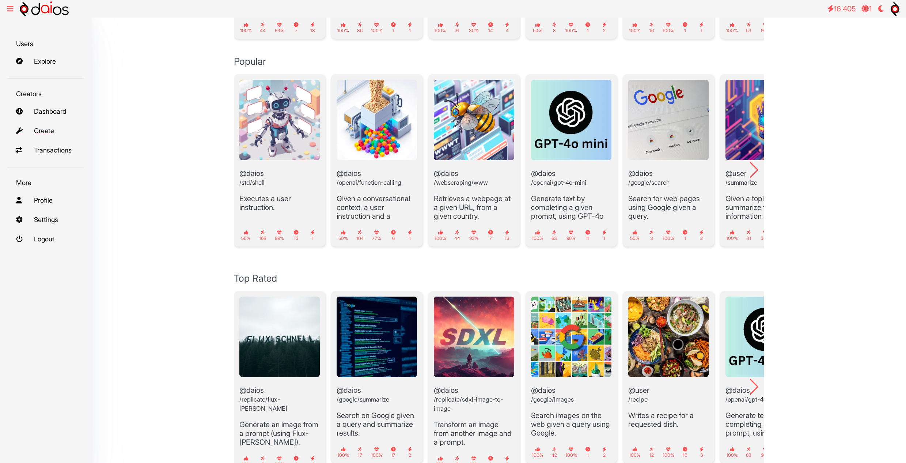 The image size is (906, 463). Describe the element at coordinates (474, 337) in the screenshot. I see `img: sdxl+coverimage+milkyweights.png` at that location.